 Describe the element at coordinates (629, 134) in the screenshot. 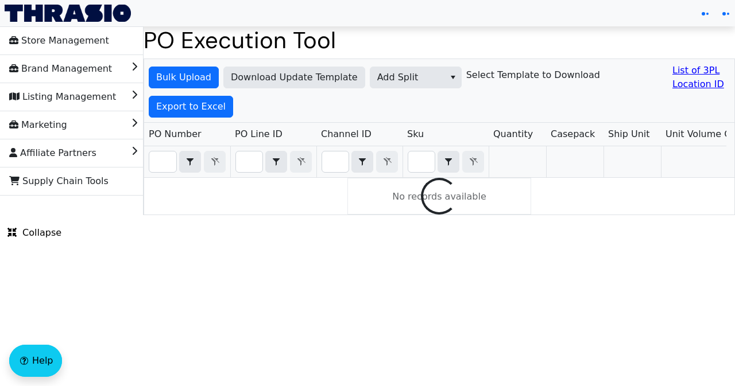

I see `span: Ship Unit` at that location.